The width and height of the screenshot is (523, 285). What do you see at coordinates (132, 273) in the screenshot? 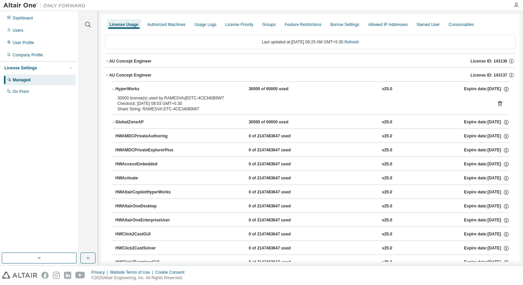
I see `div: Website Terms of Use` at bounding box center [132, 273].